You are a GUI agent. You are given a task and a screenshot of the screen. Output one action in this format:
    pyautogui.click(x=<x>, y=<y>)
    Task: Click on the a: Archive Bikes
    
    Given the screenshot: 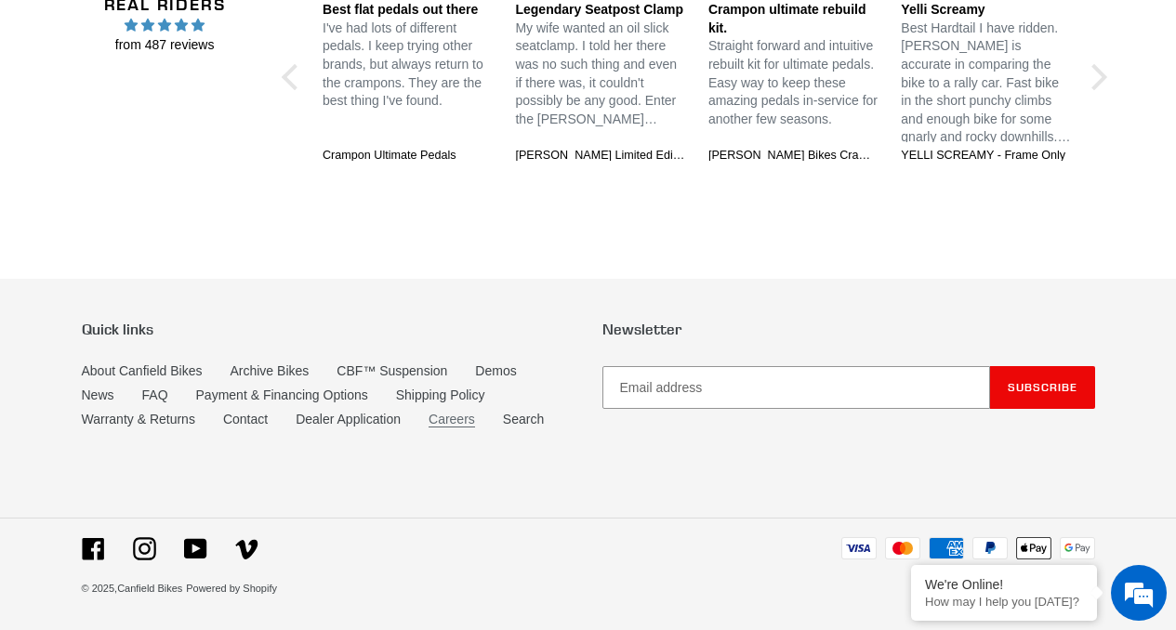 What is the action you would take?
    pyautogui.click(x=269, y=371)
    